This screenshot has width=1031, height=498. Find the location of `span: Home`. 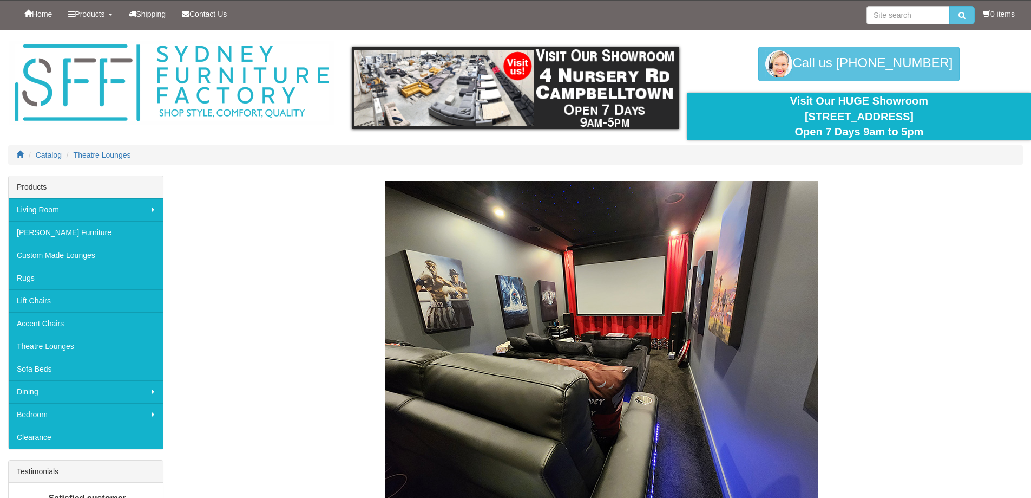

span: Home is located at coordinates (42, 14).